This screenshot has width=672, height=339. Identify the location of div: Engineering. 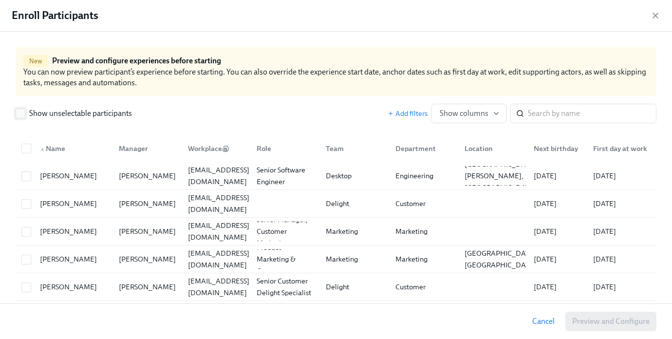
(424, 176).